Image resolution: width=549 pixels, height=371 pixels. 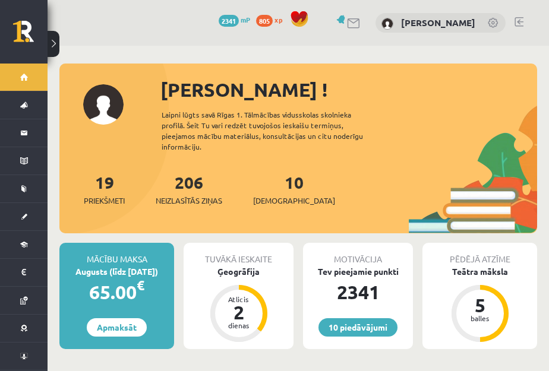 What do you see at coordinates (358, 327) in the screenshot?
I see `a: 10 piedāvājumi` at bounding box center [358, 327].